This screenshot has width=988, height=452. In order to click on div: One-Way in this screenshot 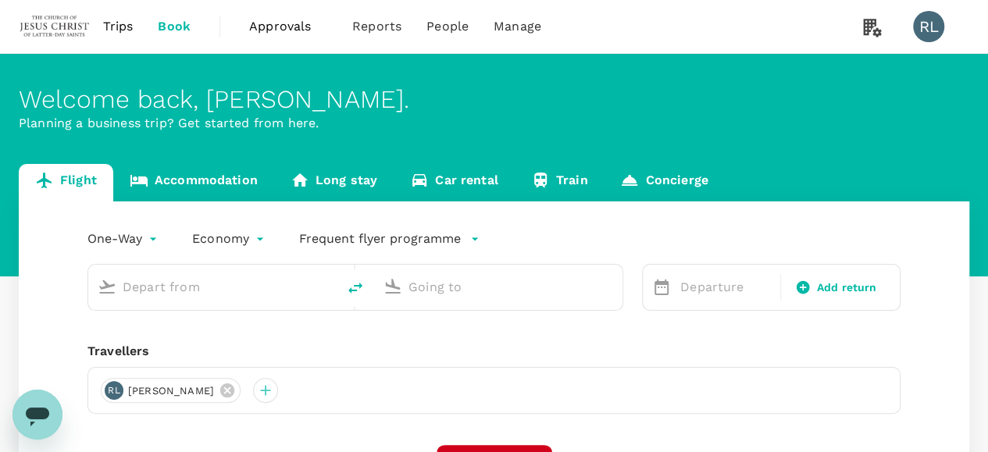, I will do `click(124, 239)`.